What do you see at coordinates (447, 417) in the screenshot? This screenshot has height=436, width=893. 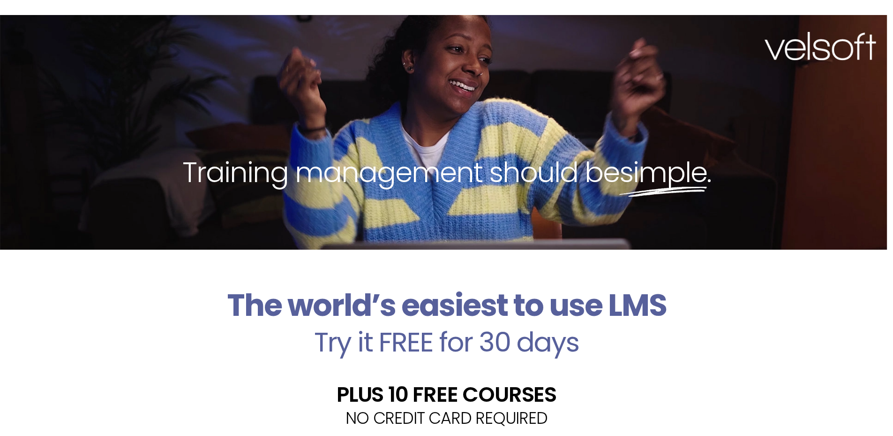 I see `h2: NO CREDIT CARD REQUIRED` at bounding box center [447, 417].